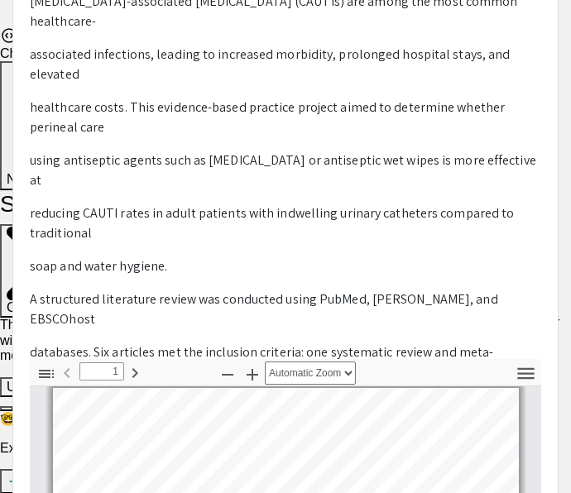 The height and width of the screenshot is (493, 571). I want to click on button: Previous Page, so click(67, 372).